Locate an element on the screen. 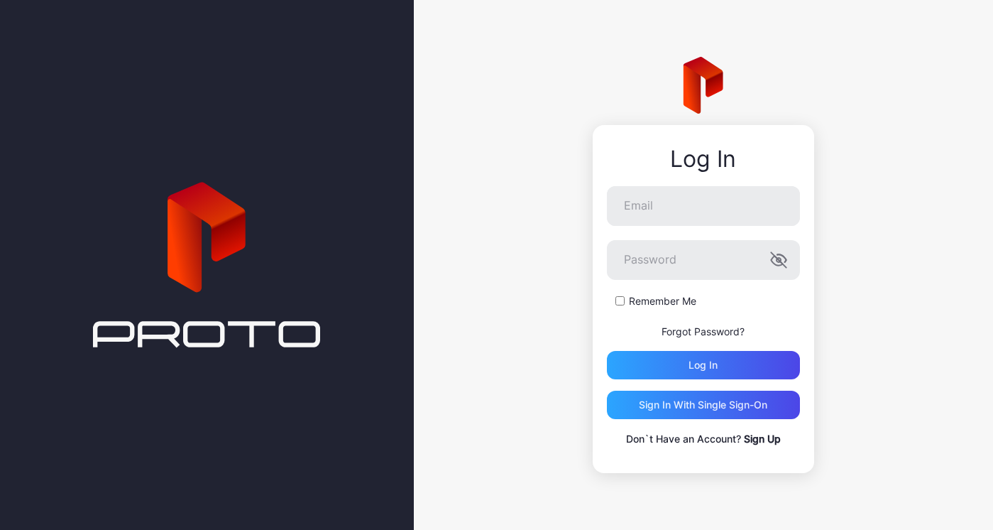  input: Password is located at coordinates (704, 260).